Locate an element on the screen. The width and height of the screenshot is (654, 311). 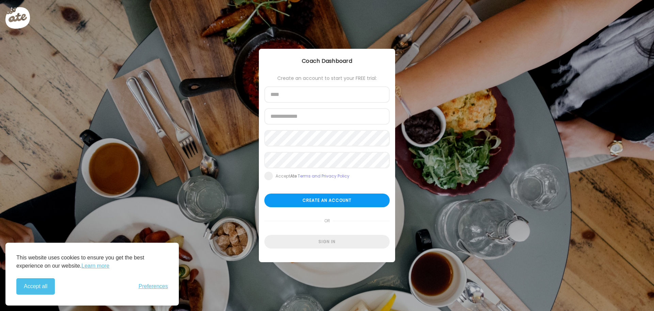
b: Ate is located at coordinates (293, 176).